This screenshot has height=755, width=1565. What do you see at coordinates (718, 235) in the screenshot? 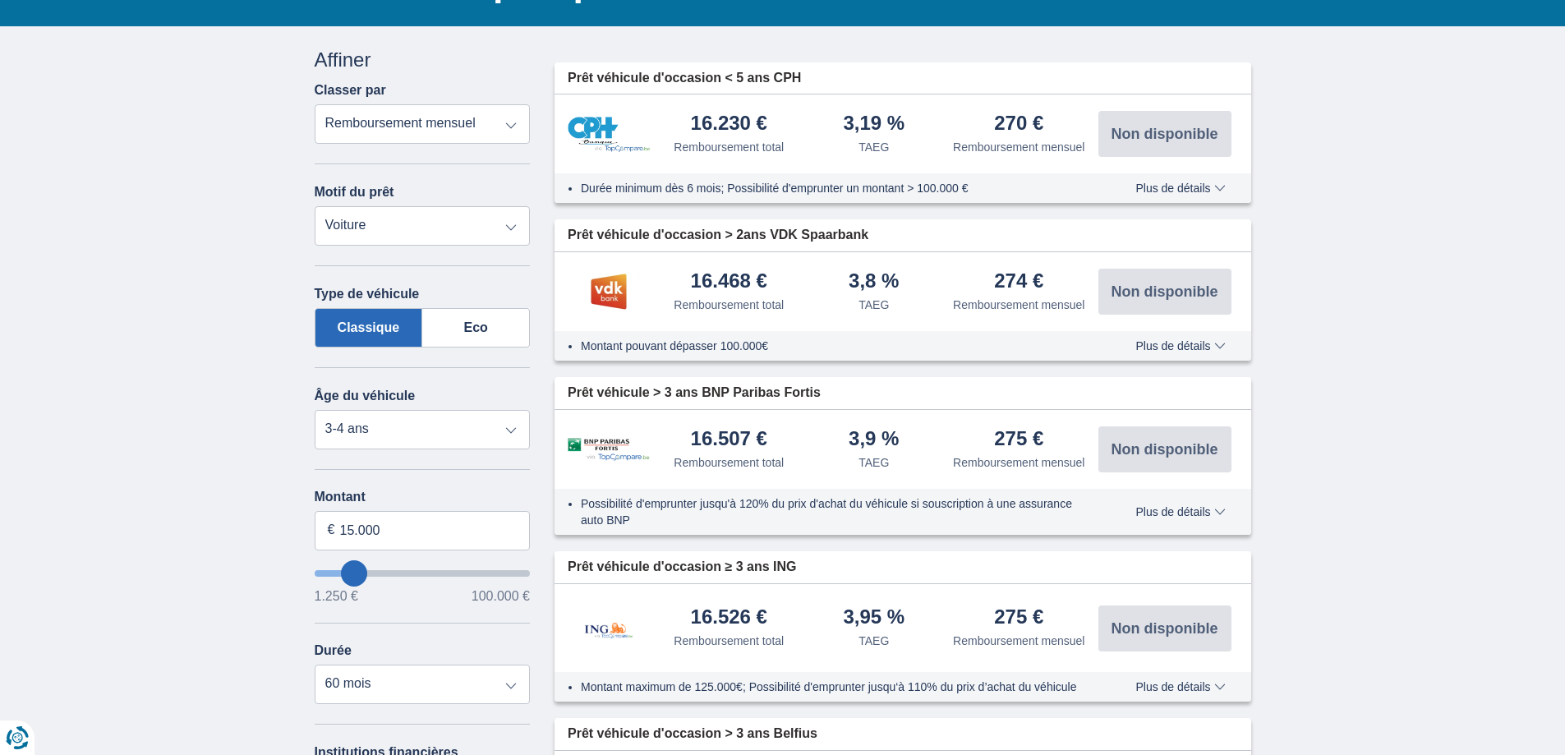
I see `span: Prêt véhicule d'occasion > 2ans VDK Spaarbank` at bounding box center [718, 235].